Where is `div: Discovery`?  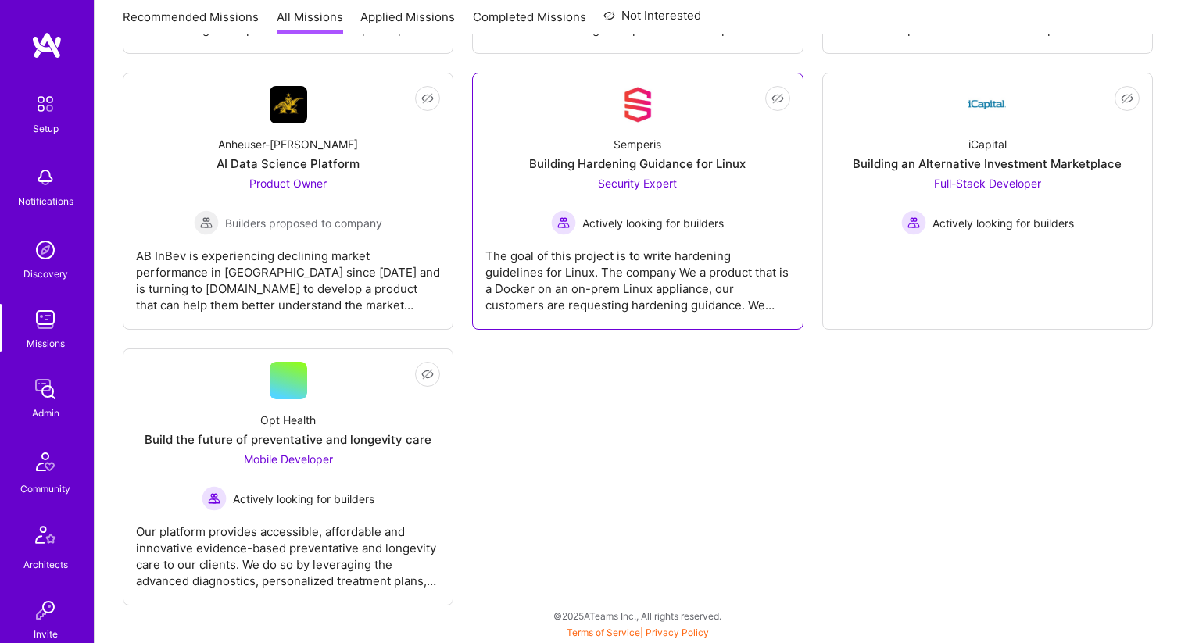 div: Discovery is located at coordinates (45, 274).